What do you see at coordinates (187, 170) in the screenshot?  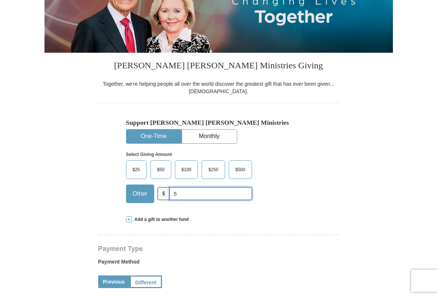 I see `span: $100` at bounding box center [187, 170].